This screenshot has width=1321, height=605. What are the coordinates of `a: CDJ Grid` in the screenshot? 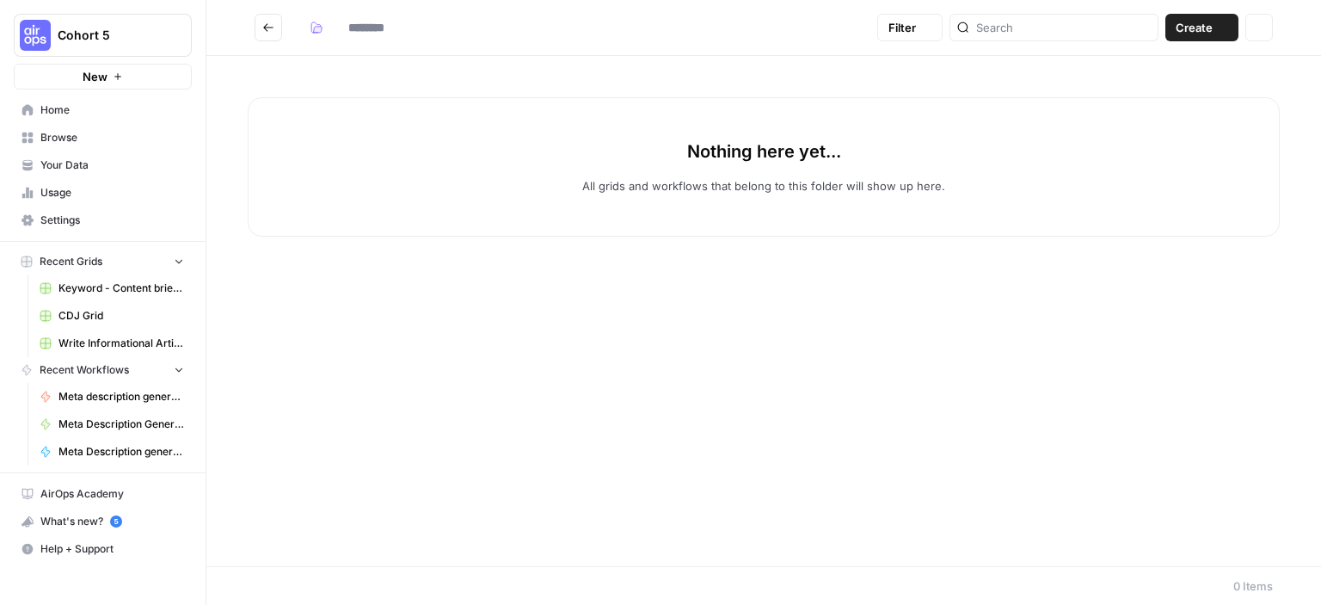 It's located at (112, 316).